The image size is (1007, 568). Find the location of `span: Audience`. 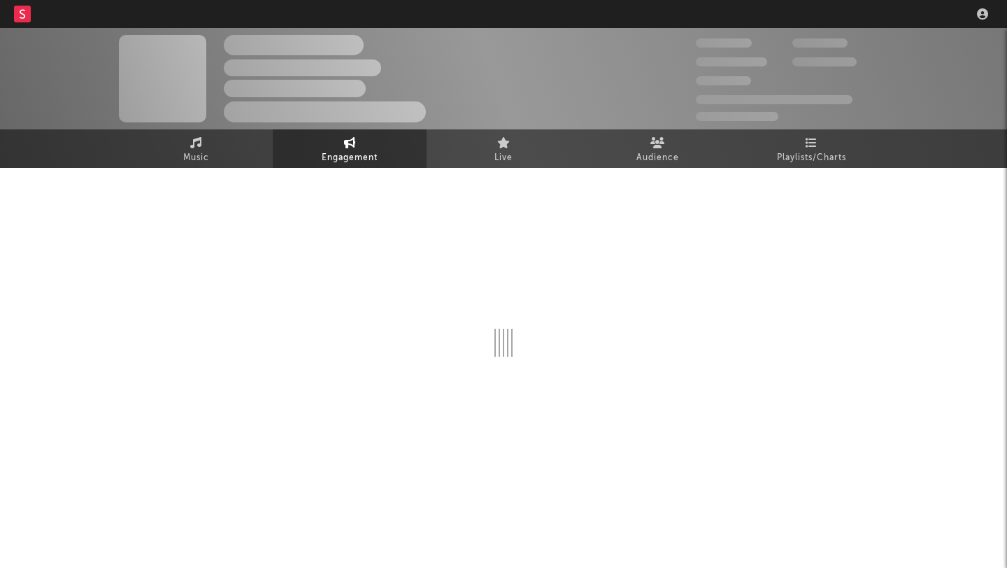

span: Audience is located at coordinates (657, 158).